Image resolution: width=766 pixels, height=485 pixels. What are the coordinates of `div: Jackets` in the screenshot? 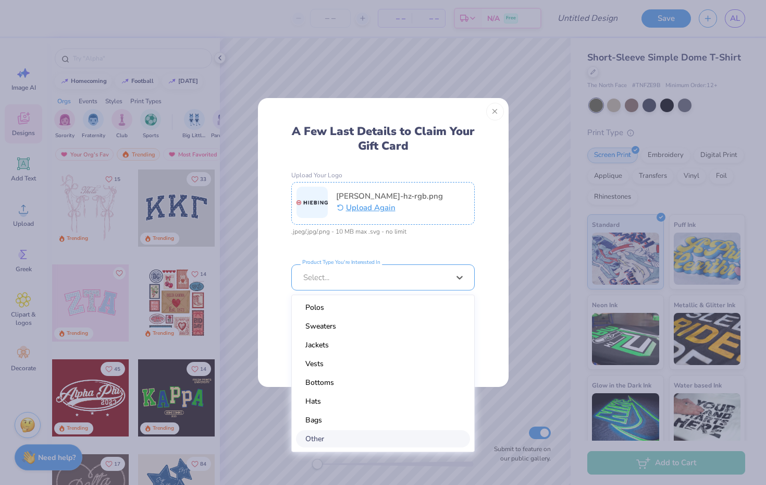 It's located at (383, 345).